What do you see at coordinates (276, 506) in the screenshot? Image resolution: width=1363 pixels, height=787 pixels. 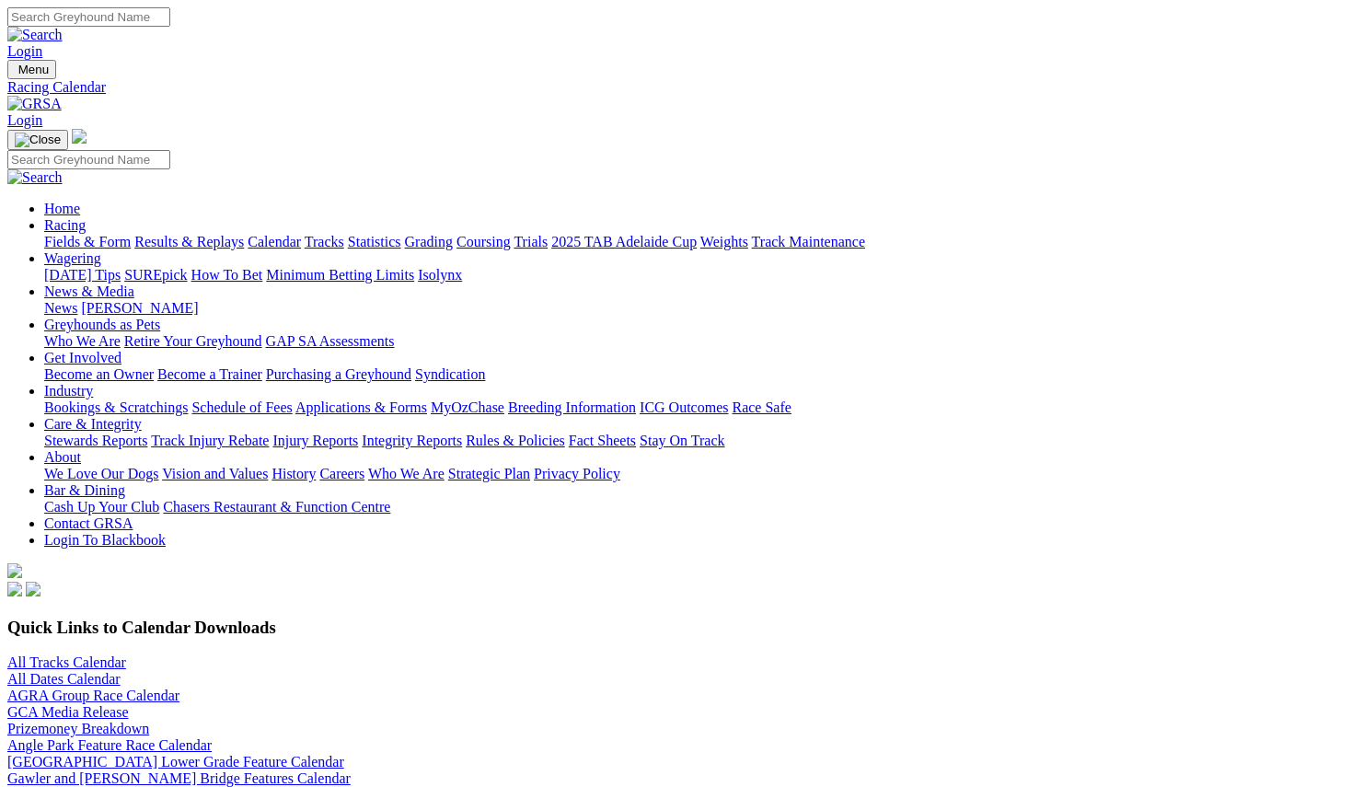 I see `a: Chasers Restaurant & Function Centre` at bounding box center [276, 506].